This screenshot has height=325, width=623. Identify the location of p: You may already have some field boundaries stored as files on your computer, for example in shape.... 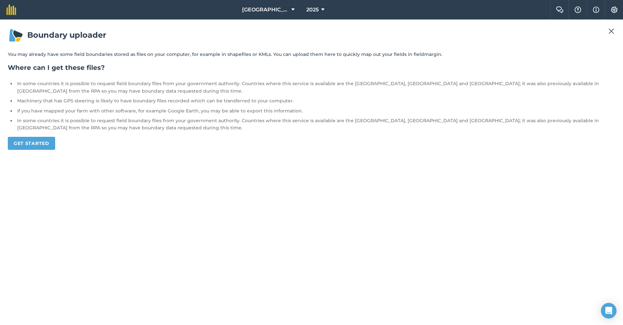
(312, 54).